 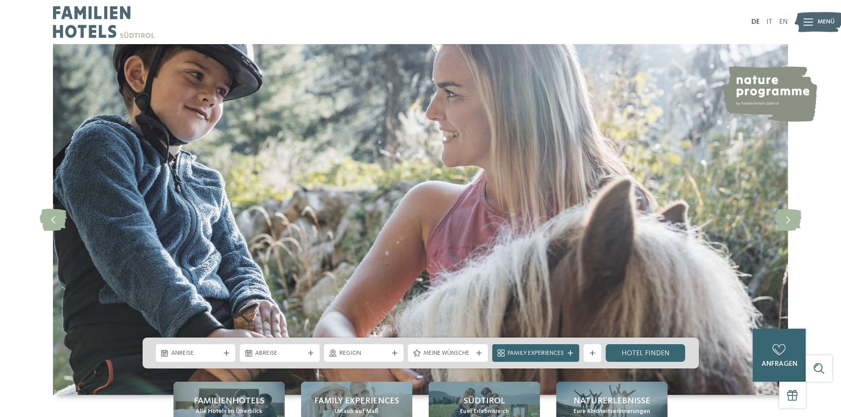 I want to click on span: Abreise, so click(x=279, y=354).